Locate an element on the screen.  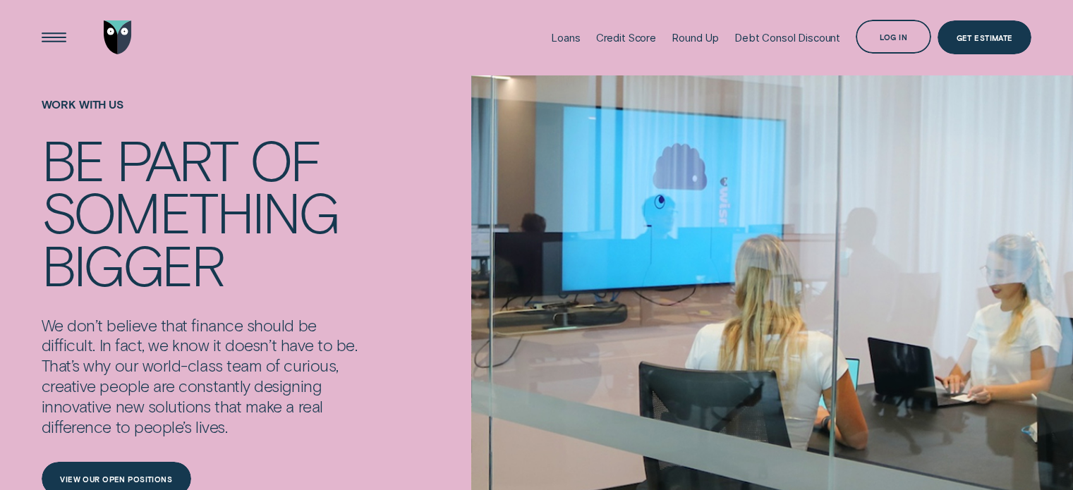
div: Round Up is located at coordinates (695, 37).